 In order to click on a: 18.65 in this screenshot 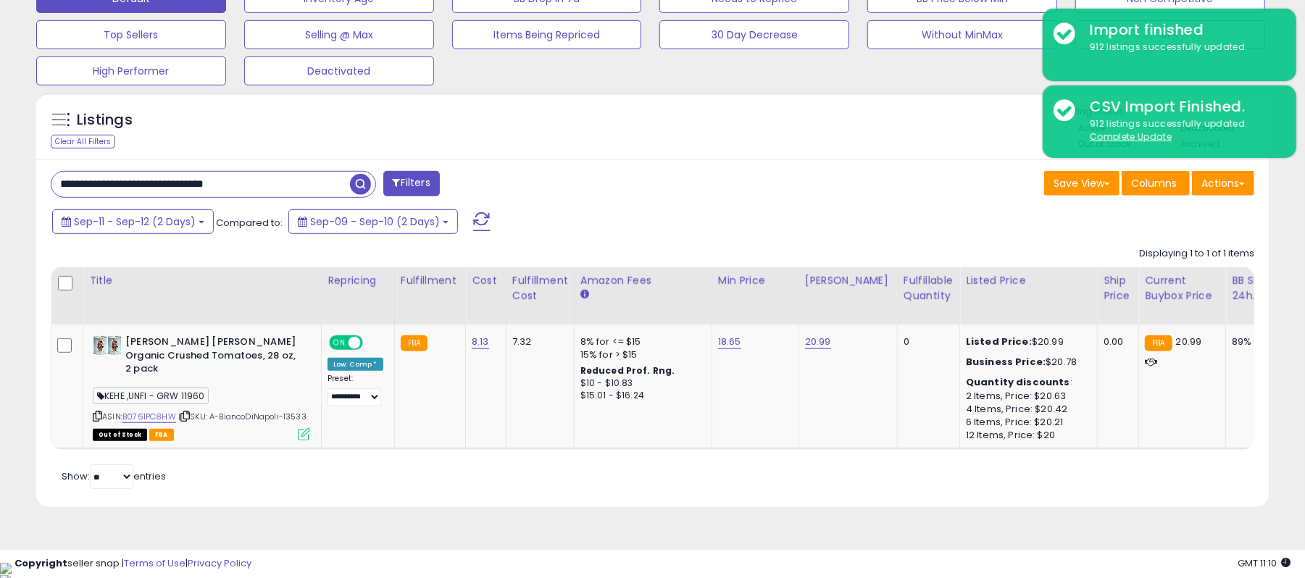, I will do `click(730, 342)`.